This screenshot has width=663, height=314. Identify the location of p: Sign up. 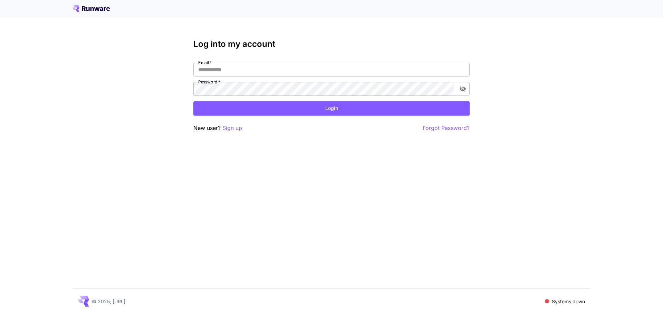
(232, 128).